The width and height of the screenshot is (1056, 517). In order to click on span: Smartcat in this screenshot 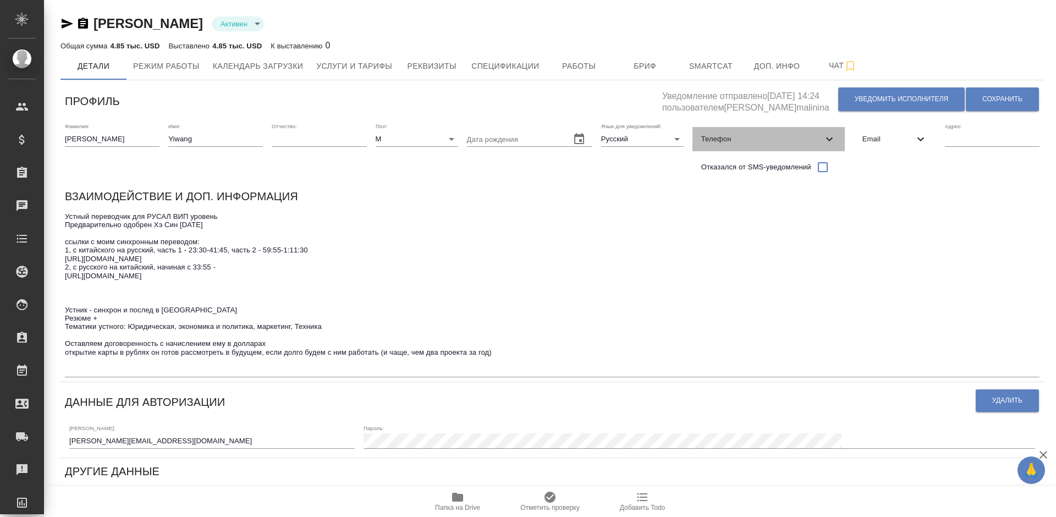, I will do `click(711, 66)`.